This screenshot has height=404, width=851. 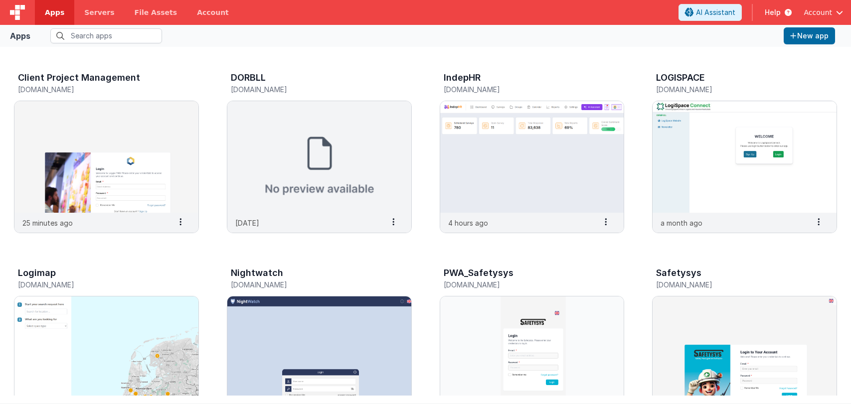 I want to click on h3: PWA_Safetysys, so click(x=479, y=273).